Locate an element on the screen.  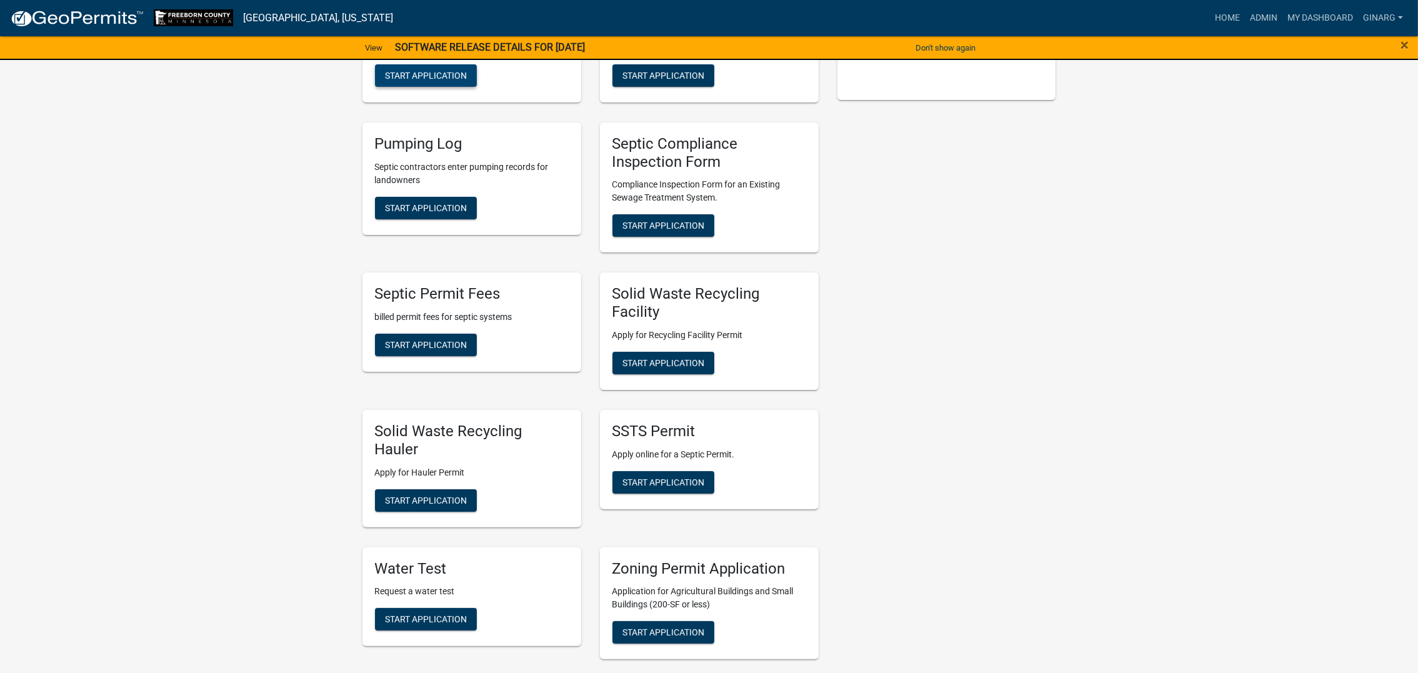
button: Close is located at coordinates (1404, 45).